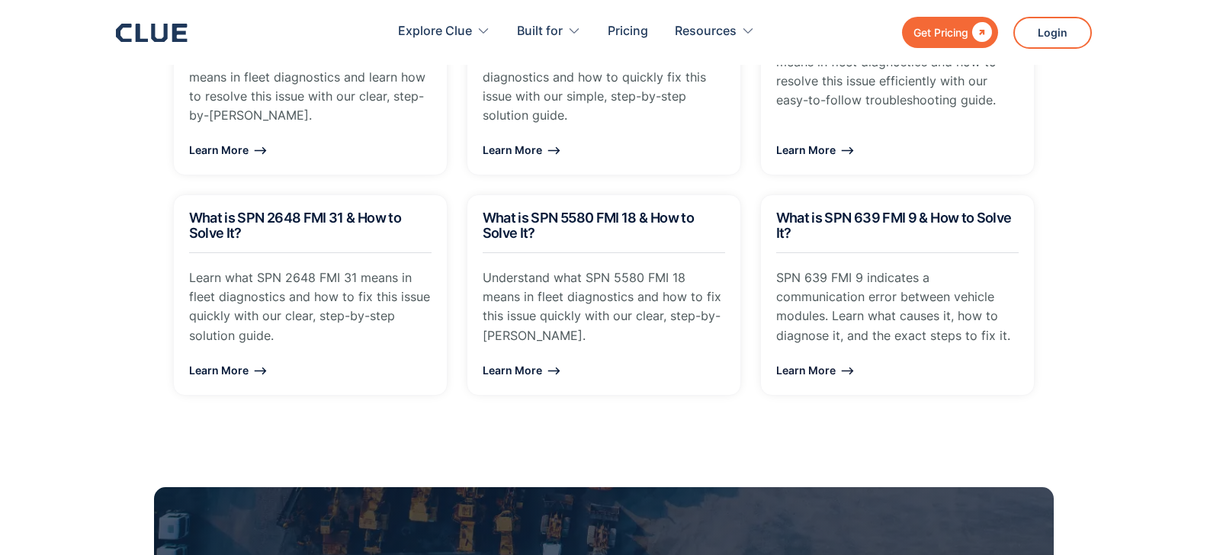 This screenshot has width=1207, height=555. Describe the element at coordinates (604, 226) in the screenshot. I see `h2: What is SPN 5580 FMI 18 & How to Solve It?` at that location.